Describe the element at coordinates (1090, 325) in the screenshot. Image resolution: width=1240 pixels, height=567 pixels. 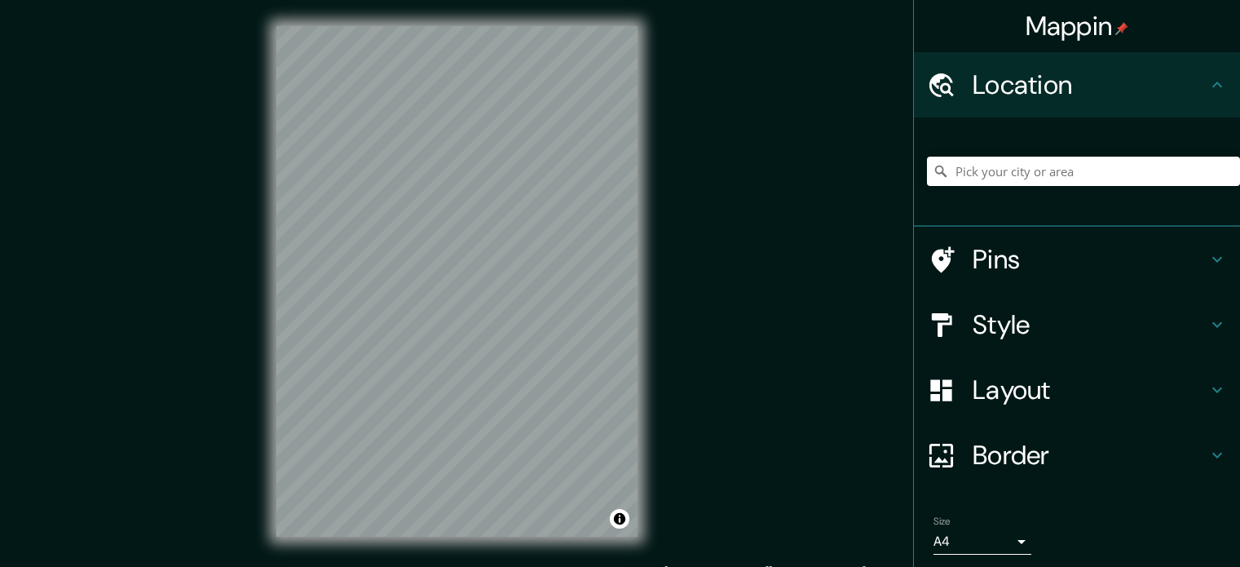
I see `h4: Style` at that location.